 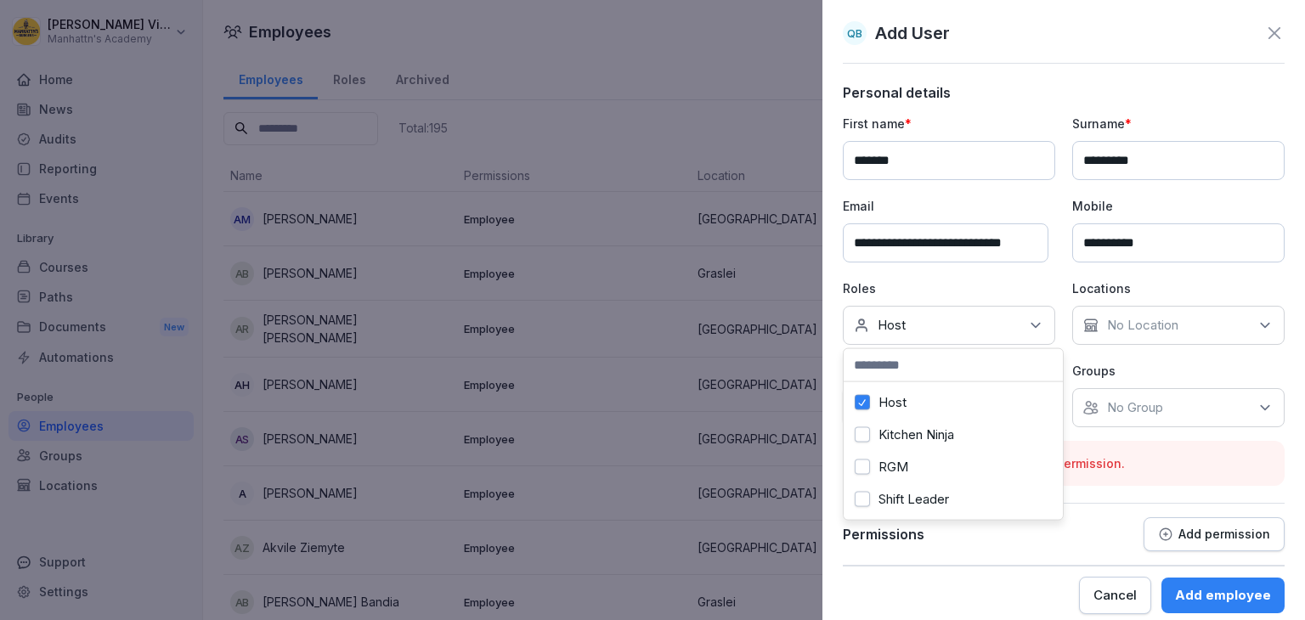 I want to click on p: Mobile, so click(x=1178, y=206).